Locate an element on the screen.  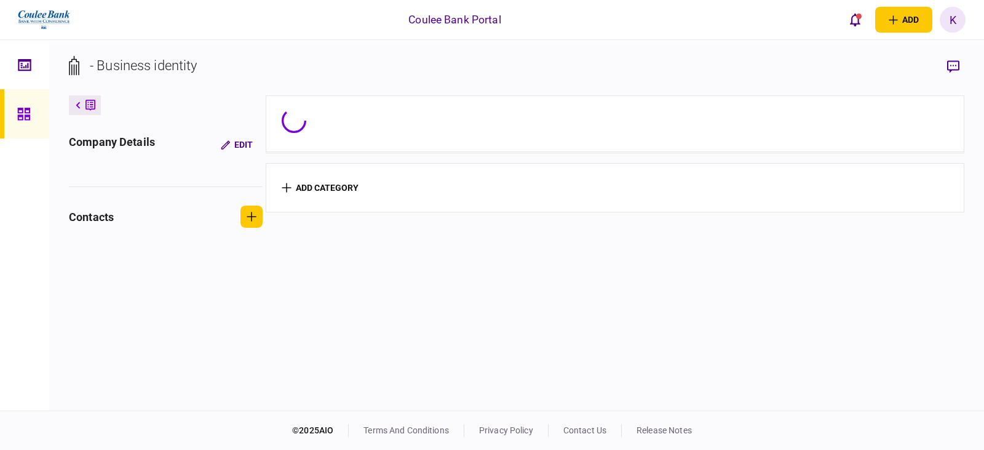
button: Edit is located at coordinates (237, 145).